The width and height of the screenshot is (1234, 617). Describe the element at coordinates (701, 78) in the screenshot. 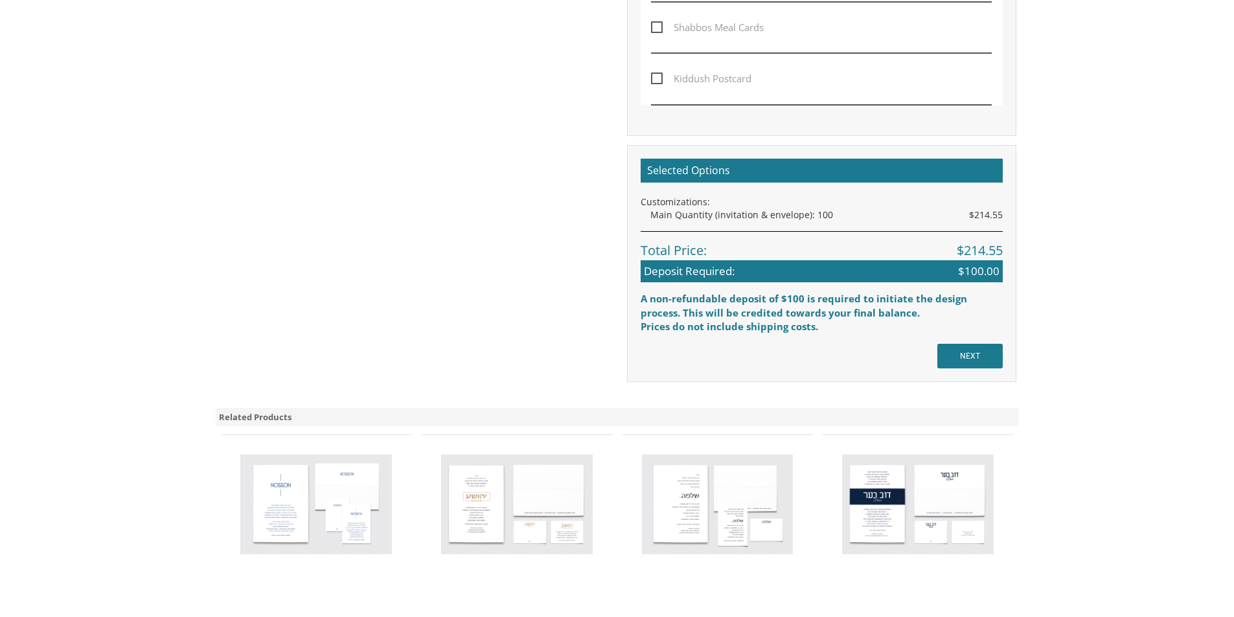

I see `span: Kiddush Postcard` at that location.